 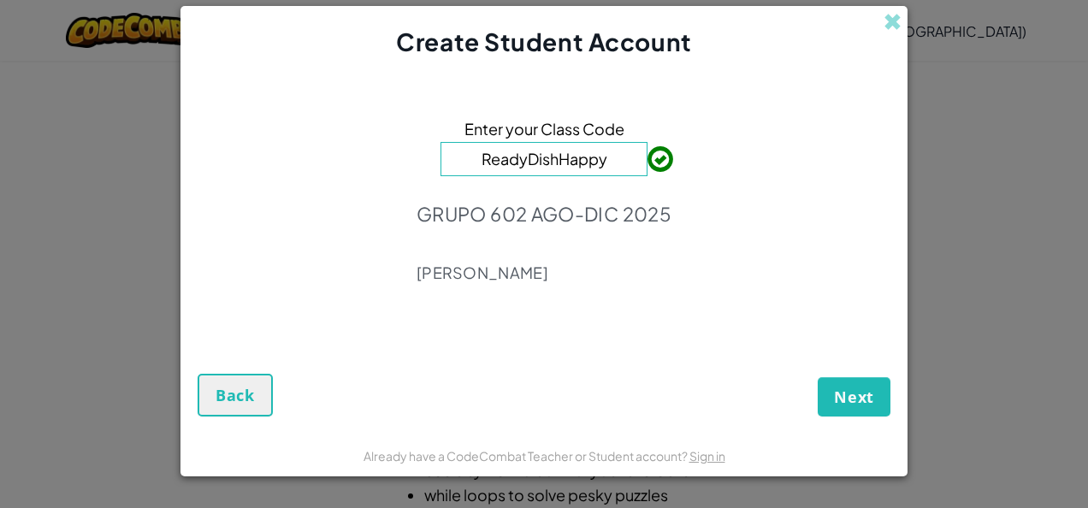 What do you see at coordinates (544, 128) in the screenshot?
I see `span: Enter your Class Code` at bounding box center [544, 128].